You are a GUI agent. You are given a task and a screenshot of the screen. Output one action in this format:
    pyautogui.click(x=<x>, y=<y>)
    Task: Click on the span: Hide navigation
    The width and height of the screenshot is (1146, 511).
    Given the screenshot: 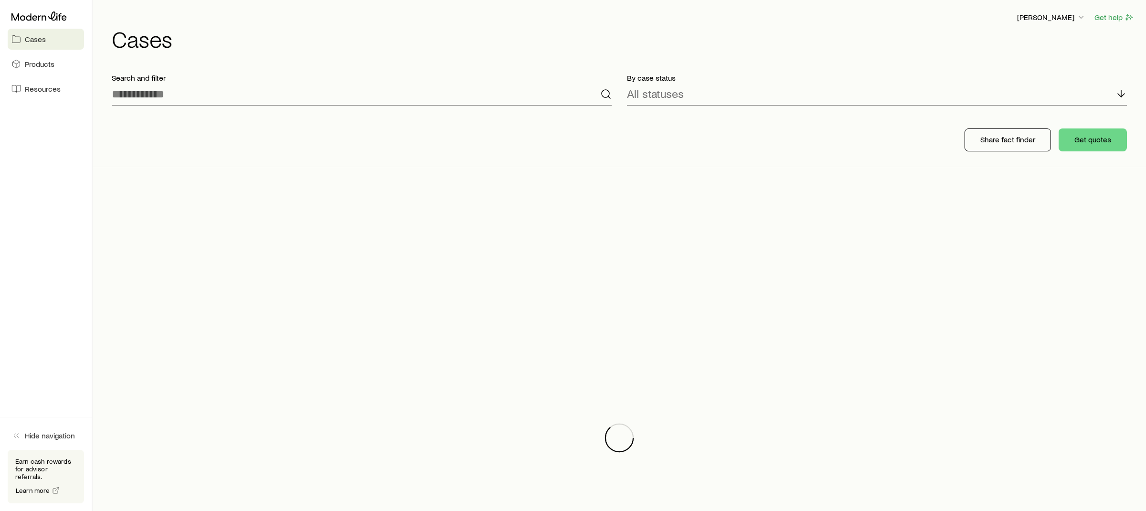 What is the action you would take?
    pyautogui.click(x=50, y=435)
    